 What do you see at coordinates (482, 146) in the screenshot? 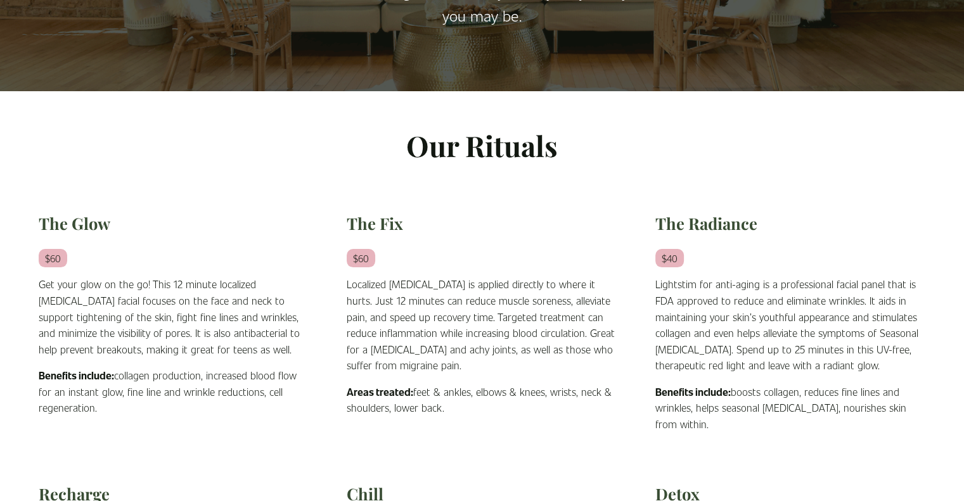
I see `p: Our Rituals` at bounding box center [482, 146].